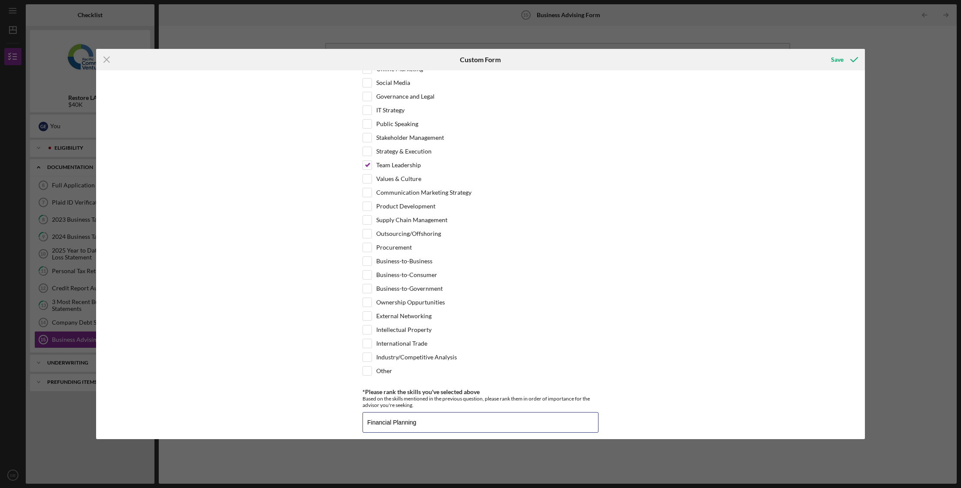 The image size is (961, 488). Describe the element at coordinates (844, 60) in the screenshot. I see `button: Save` at that location.